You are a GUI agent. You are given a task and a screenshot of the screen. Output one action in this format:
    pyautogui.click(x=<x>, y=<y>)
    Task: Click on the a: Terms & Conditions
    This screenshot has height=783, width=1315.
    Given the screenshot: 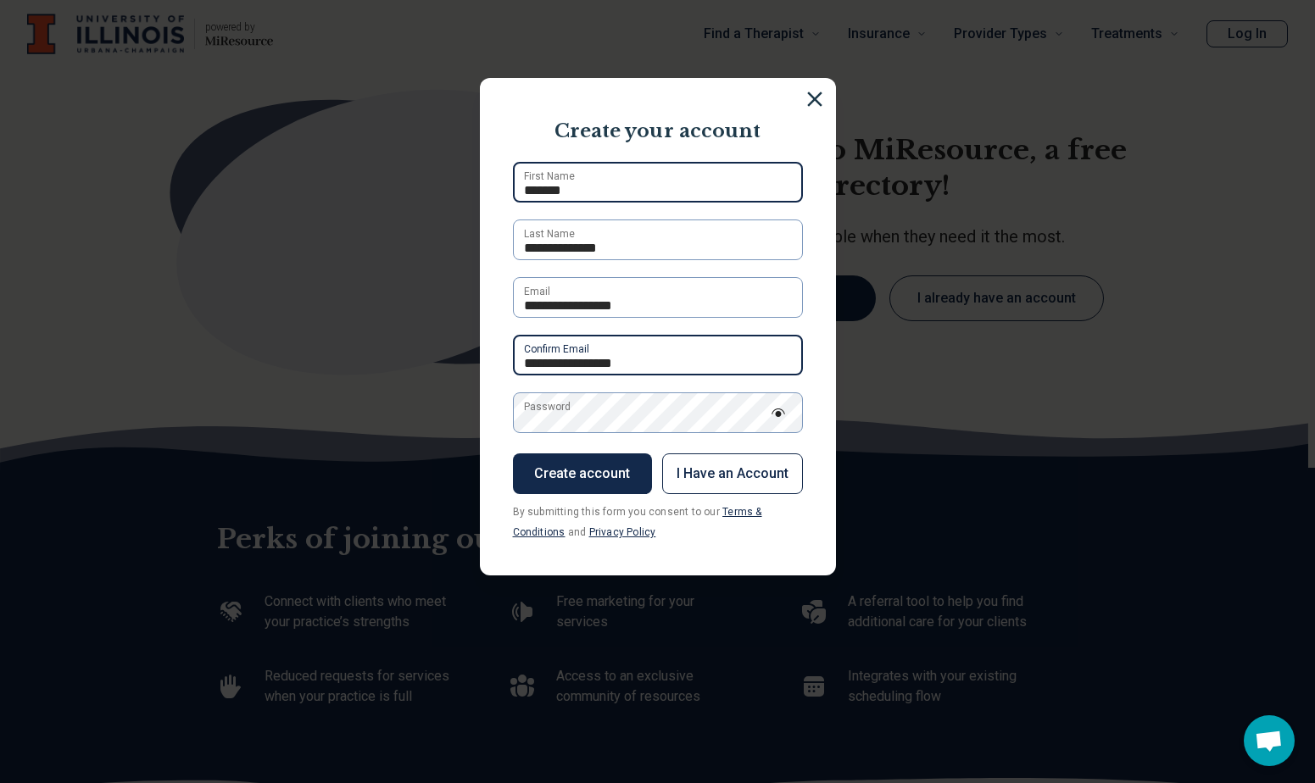 What is the action you would take?
    pyautogui.click(x=638, y=522)
    